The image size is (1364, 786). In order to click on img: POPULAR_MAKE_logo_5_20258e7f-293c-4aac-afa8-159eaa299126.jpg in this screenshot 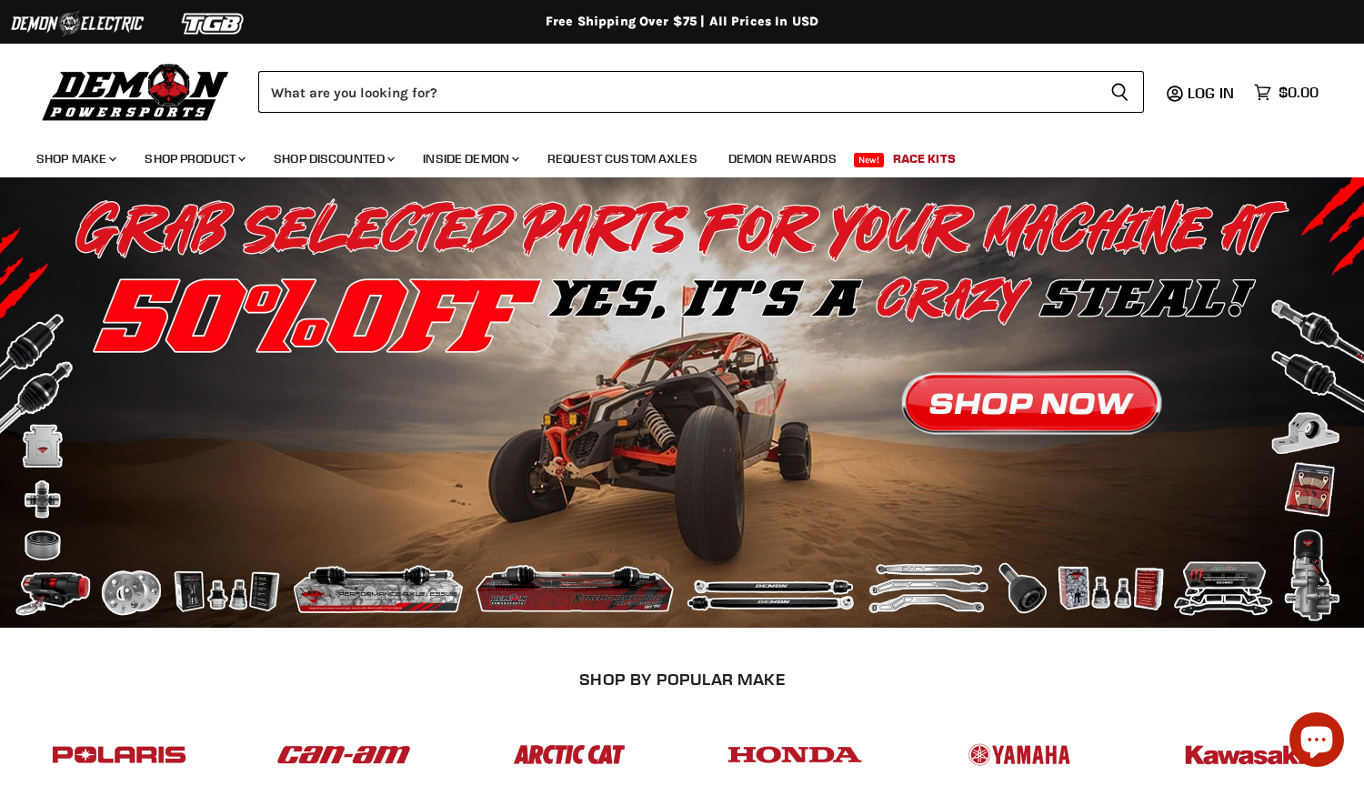, I will do `click(1019, 754)`.